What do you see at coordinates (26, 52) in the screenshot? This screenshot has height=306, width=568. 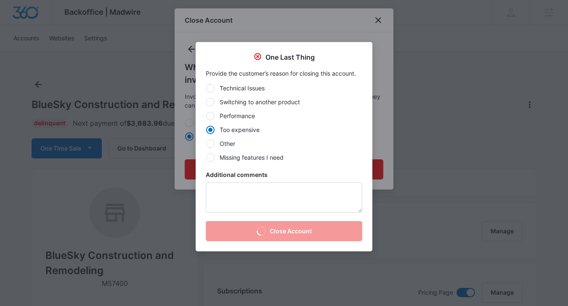 I see `img: tab_domain_overview_orange.svg` at bounding box center [26, 52].